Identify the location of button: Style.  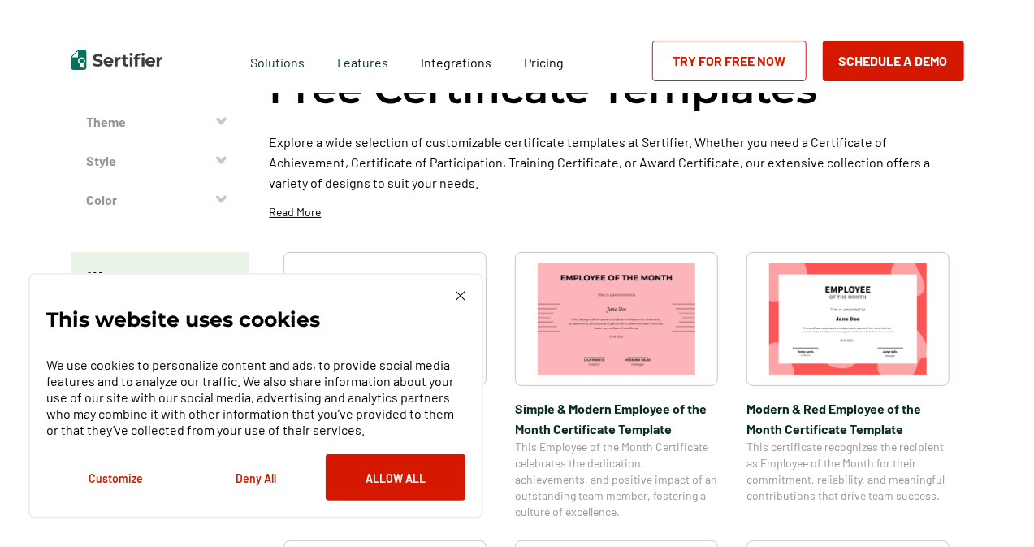
(160, 161).